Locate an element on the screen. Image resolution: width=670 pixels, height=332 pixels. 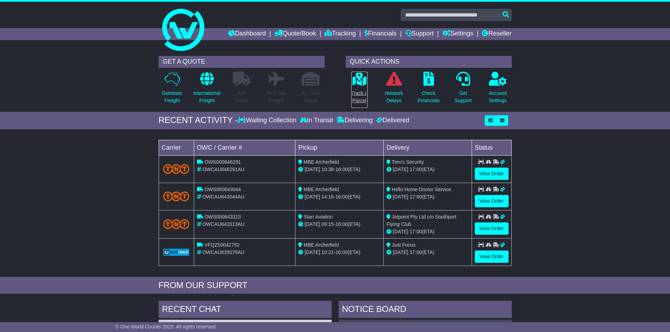
span: 09:15 is located at coordinates (327, 224).